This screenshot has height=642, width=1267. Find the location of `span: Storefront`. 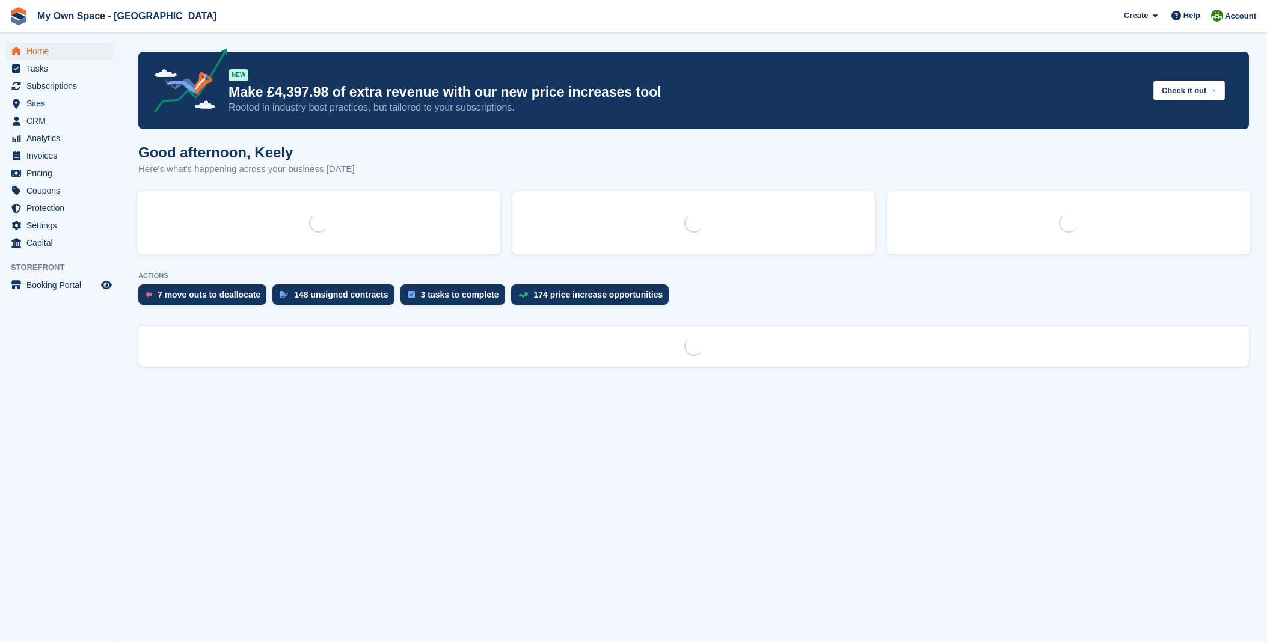

span: Storefront is located at coordinates (65, 268).